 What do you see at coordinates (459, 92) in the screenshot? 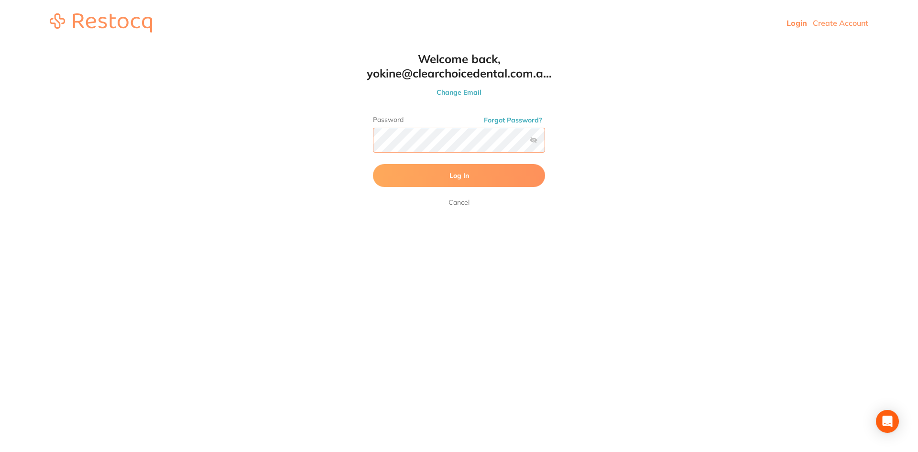
I see `button: Change Email` at bounding box center [459, 92].